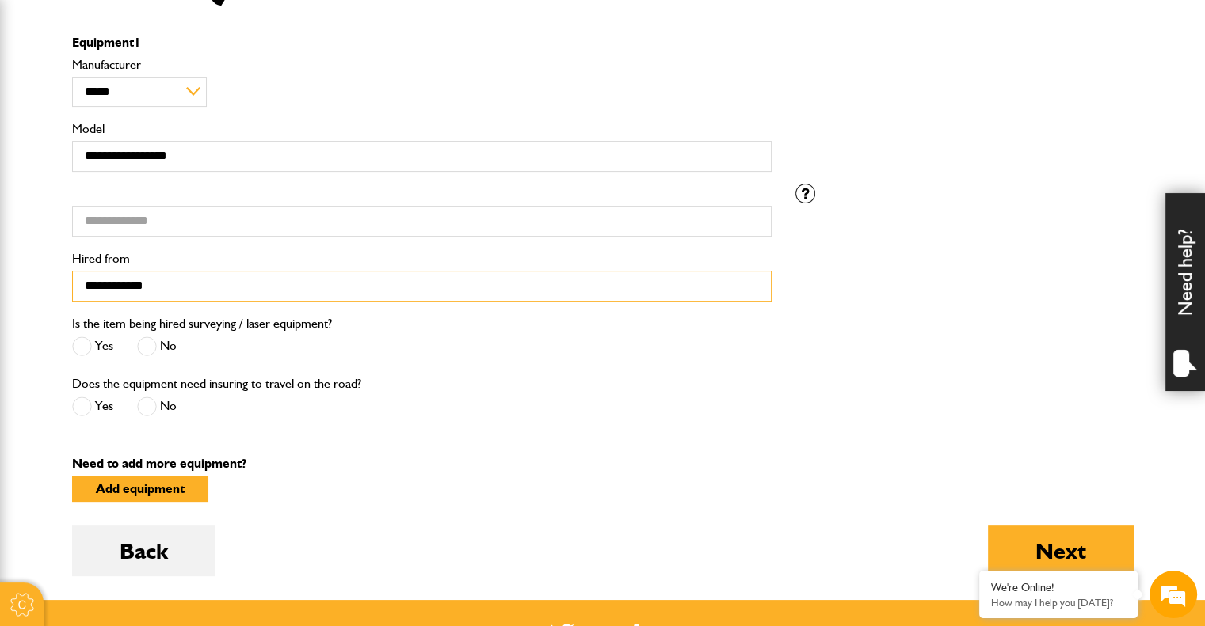 This screenshot has height=626, width=1205. I want to click on label: Does the equipment need insuring to travel on the road?, so click(216, 384).